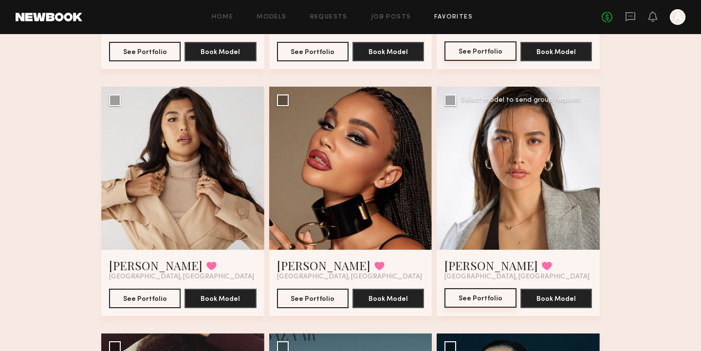 This screenshot has width=701, height=351. Describe the element at coordinates (677, 17) in the screenshot. I see `a: A` at that location.